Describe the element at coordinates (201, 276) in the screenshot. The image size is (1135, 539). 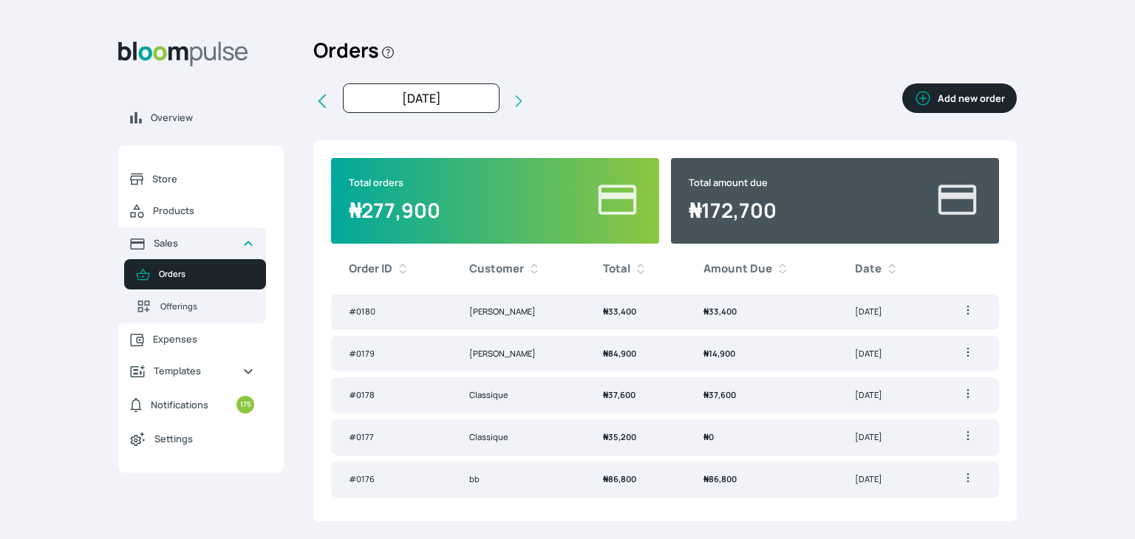
I see `aside: Sidebar` at that location.